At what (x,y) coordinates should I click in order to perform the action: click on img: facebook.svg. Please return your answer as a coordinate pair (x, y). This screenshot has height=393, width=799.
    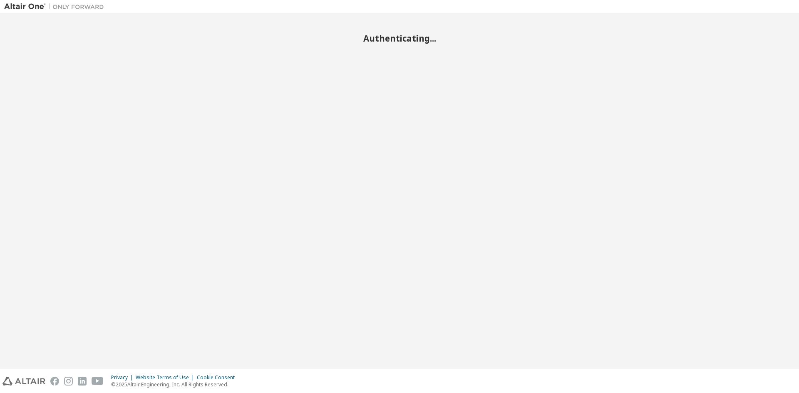
    Looking at the image, I should click on (54, 381).